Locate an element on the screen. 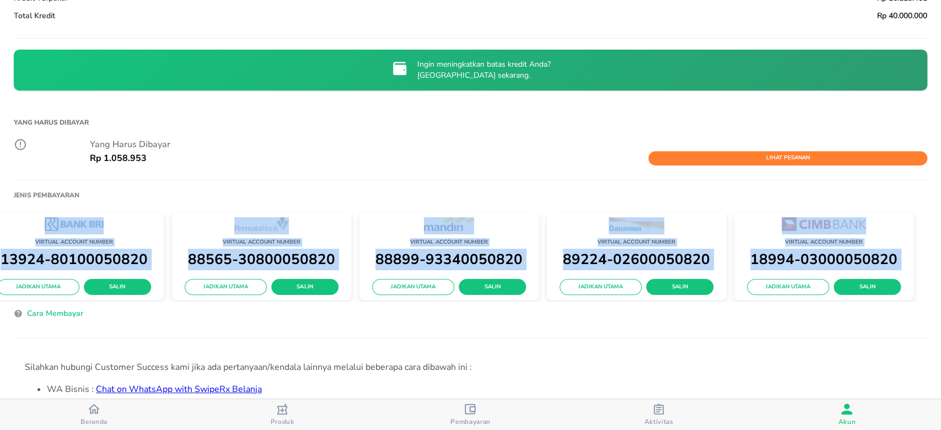  p: Yang Harus Dibayar is located at coordinates (508, 144).